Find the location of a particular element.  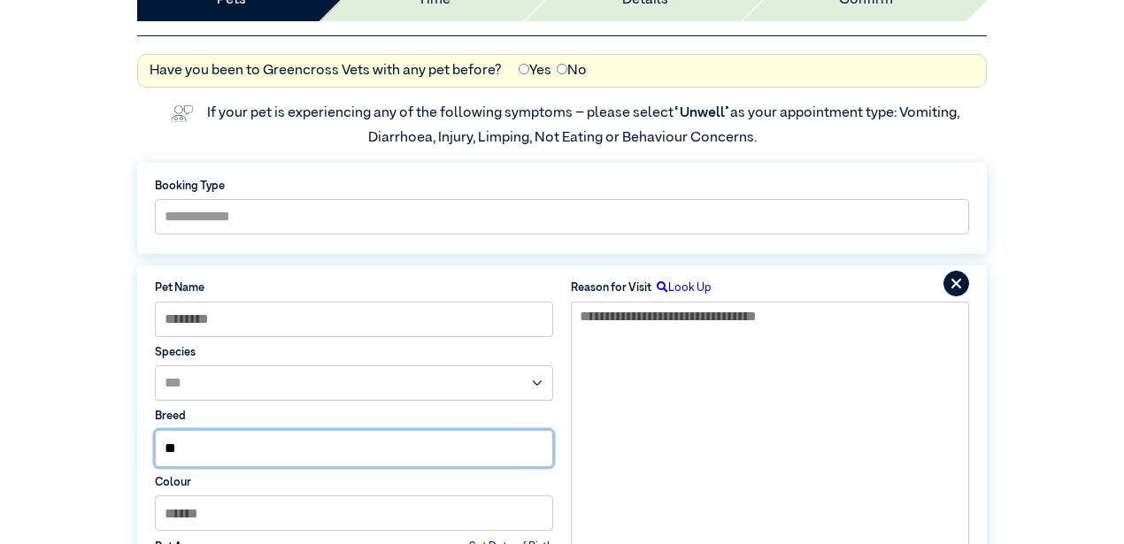

label: Look Up is located at coordinates (682, 288).